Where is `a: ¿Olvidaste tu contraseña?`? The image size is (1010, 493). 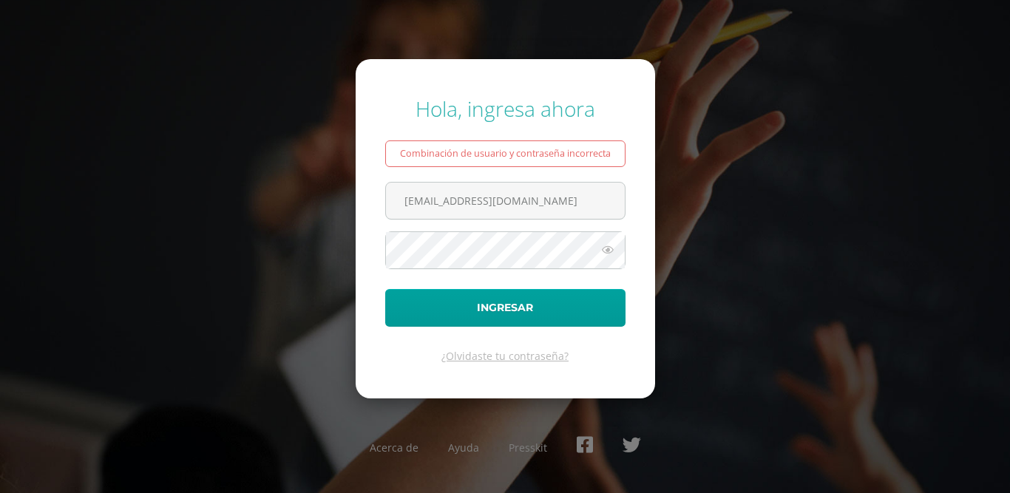 a: ¿Olvidaste tu contraseña? is located at coordinates (505, 356).